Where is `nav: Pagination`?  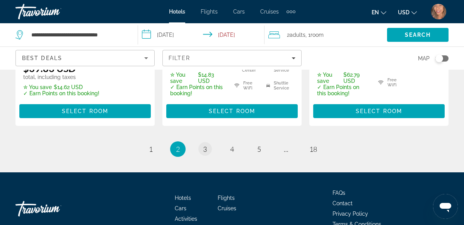
nav: Pagination is located at coordinates (232, 149).